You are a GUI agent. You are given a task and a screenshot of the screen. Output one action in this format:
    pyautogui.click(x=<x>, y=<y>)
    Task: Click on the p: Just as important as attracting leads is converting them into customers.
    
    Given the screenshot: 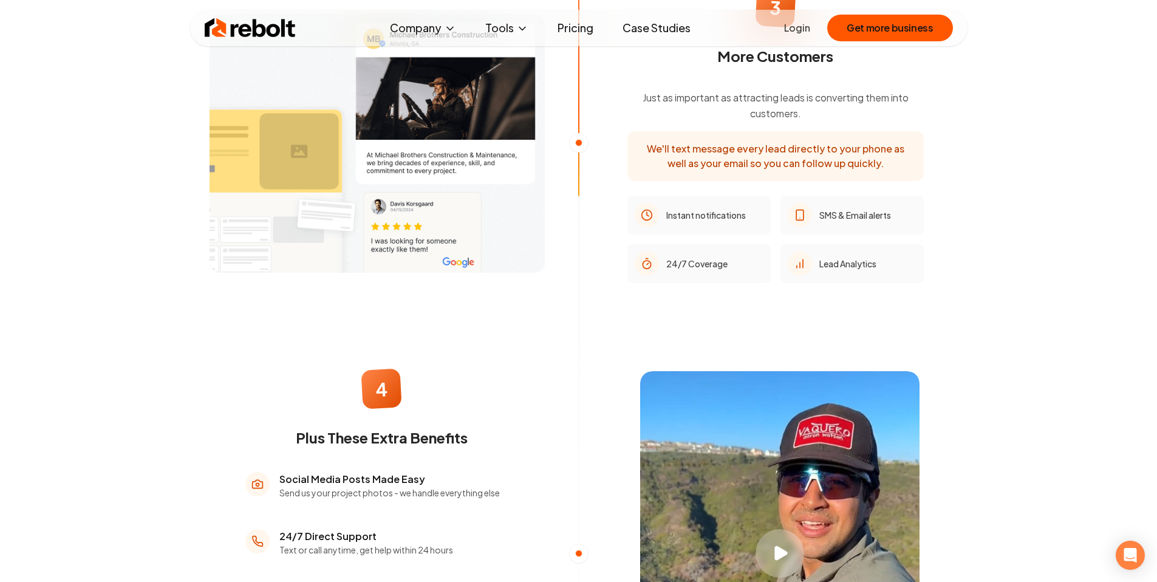 What is the action you would take?
    pyautogui.click(x=776, y=106)
    